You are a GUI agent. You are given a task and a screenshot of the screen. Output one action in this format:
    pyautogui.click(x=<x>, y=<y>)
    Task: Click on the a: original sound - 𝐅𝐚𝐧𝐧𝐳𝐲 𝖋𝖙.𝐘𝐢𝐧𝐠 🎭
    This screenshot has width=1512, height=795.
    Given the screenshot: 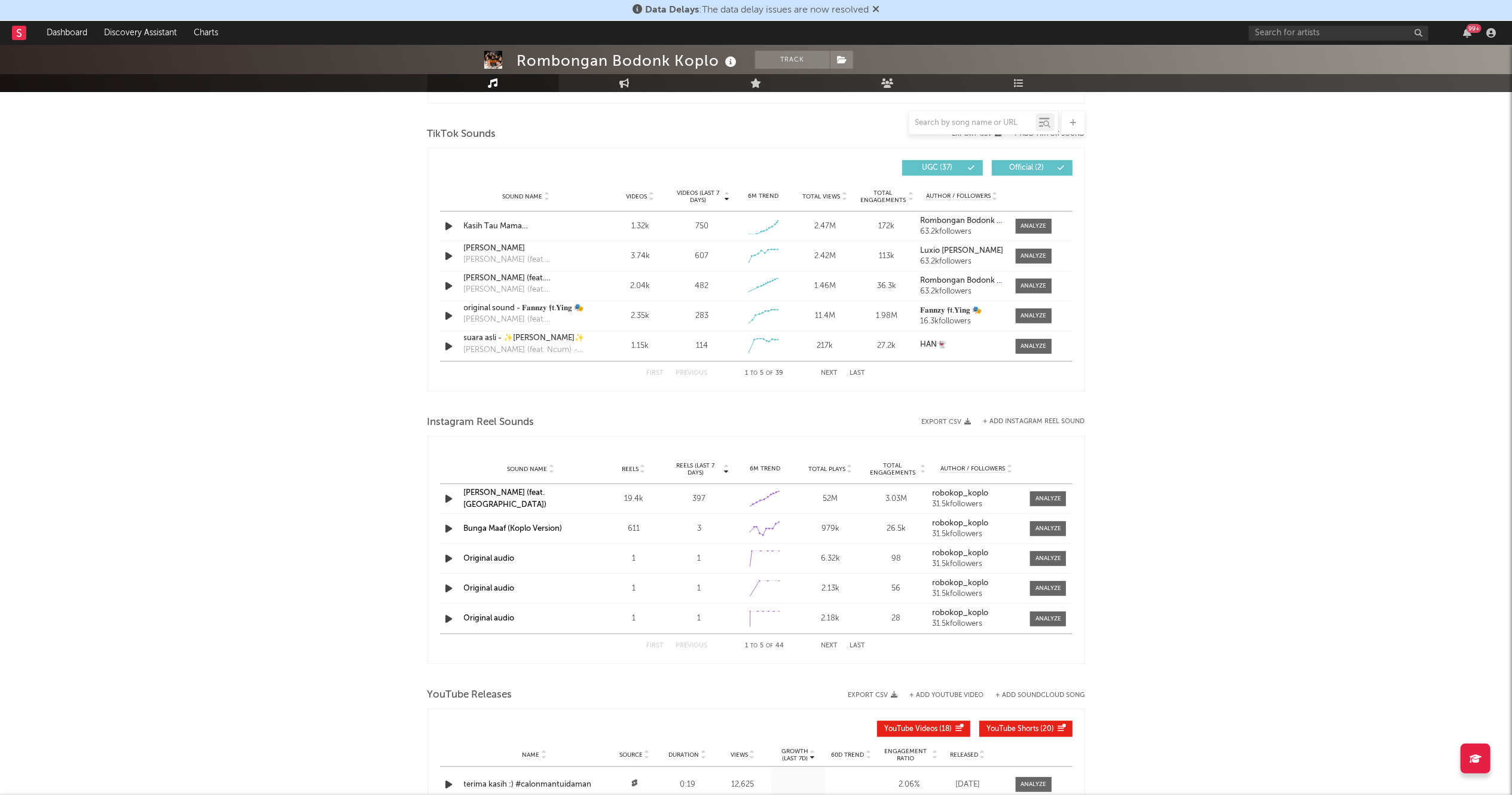 What is the action you would take?
    pyautogui.click(x=526, y=309)
    